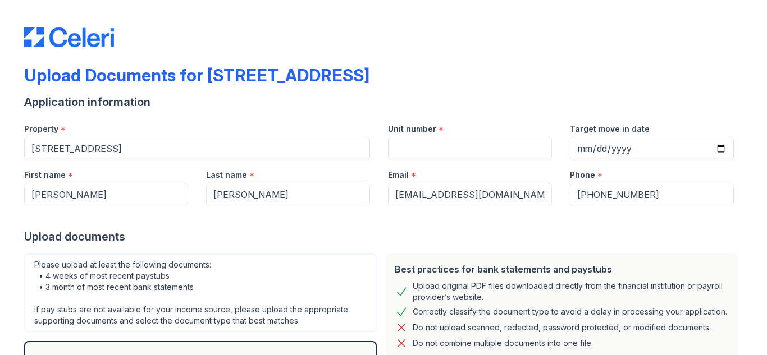 Image resolution: width=767 pixels, height=355 pixels. Describe the element at coordinates (562, 269) in the screenshot. I see `div: Best practices for bank statements and paystubs` at that location.